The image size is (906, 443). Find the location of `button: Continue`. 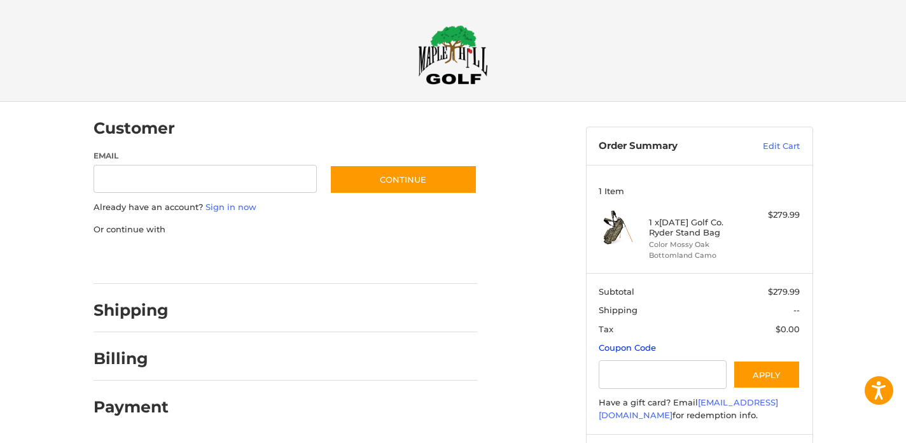

button: Continue is located at coordinates (403, 179).